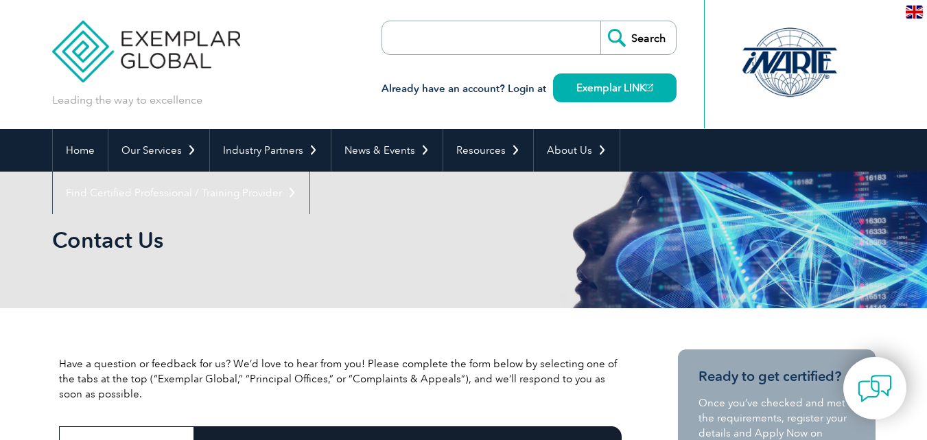 This screenshot has height=440, width=927. I want to click on h3: Ready to get certified?, so click(777, 376).